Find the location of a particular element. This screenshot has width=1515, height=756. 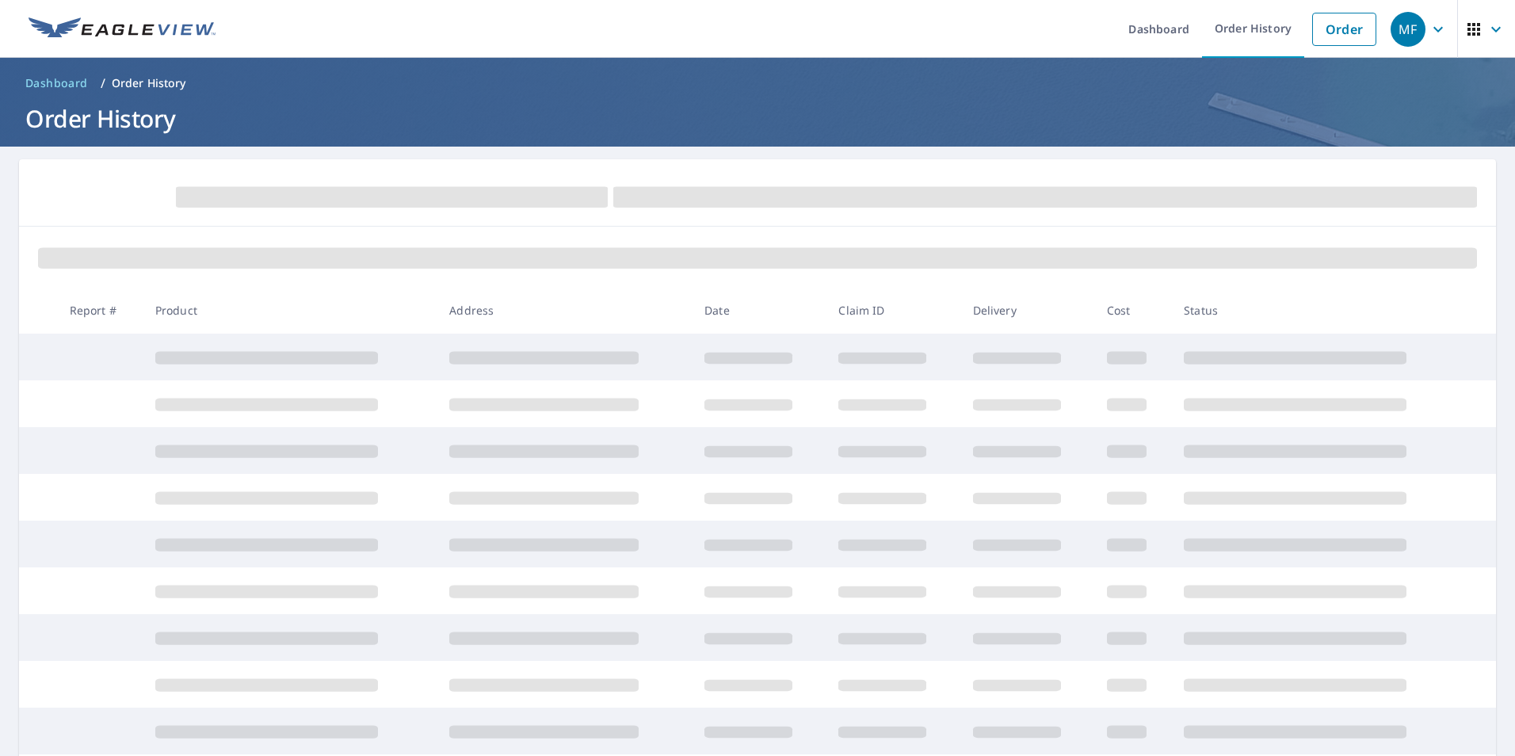

span: Dashboard is located at coordinates (56, 83).